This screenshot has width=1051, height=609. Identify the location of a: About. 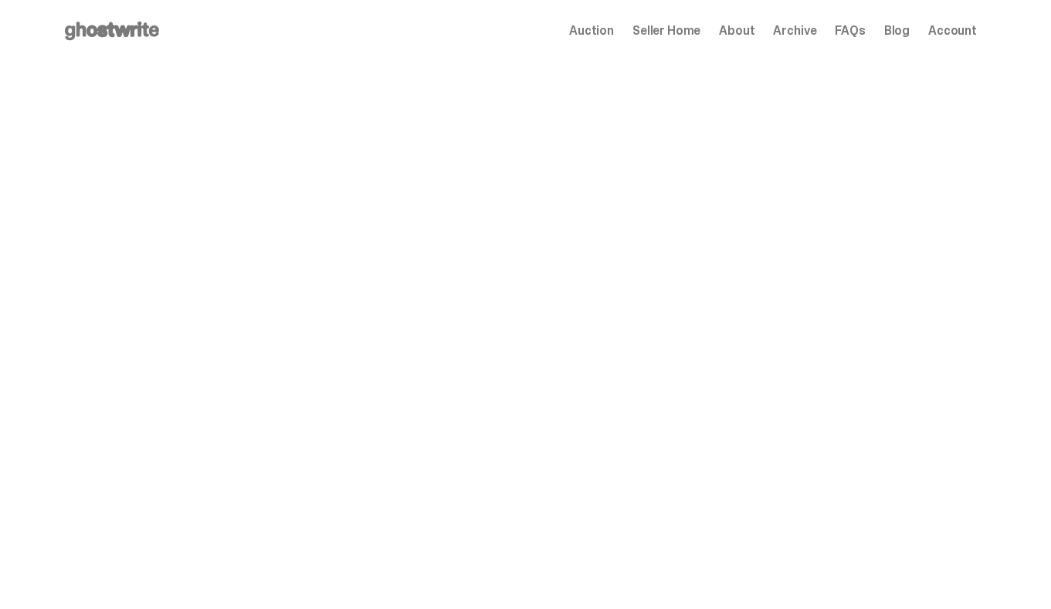
(737, 31).